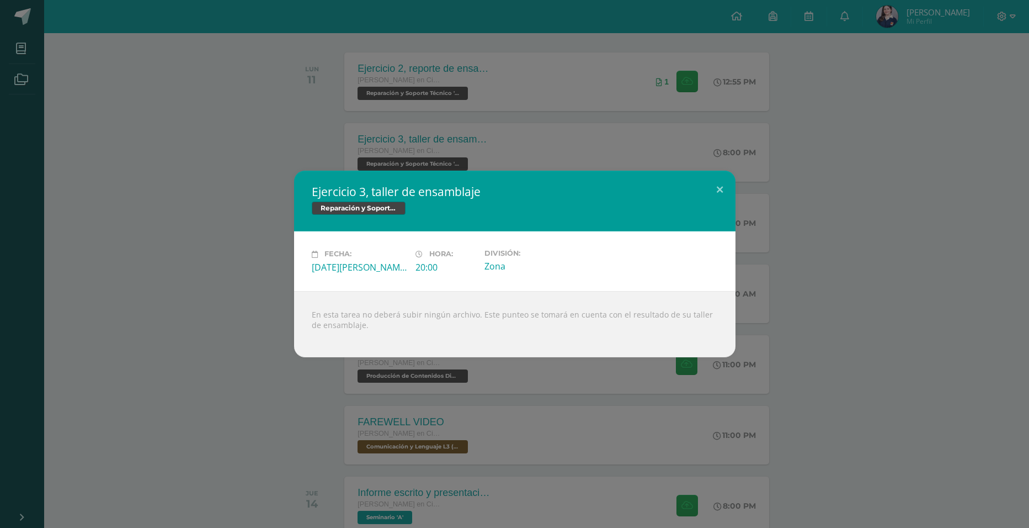 The image size is (1029, 528). What do you see at coordinates (515, 324) in the screenshot?
I see `div: En esta tarea no deberá subir ningún archivo. Este punteo se tomará en cuenta con el resultado de...` at bounding box center [515, 324].